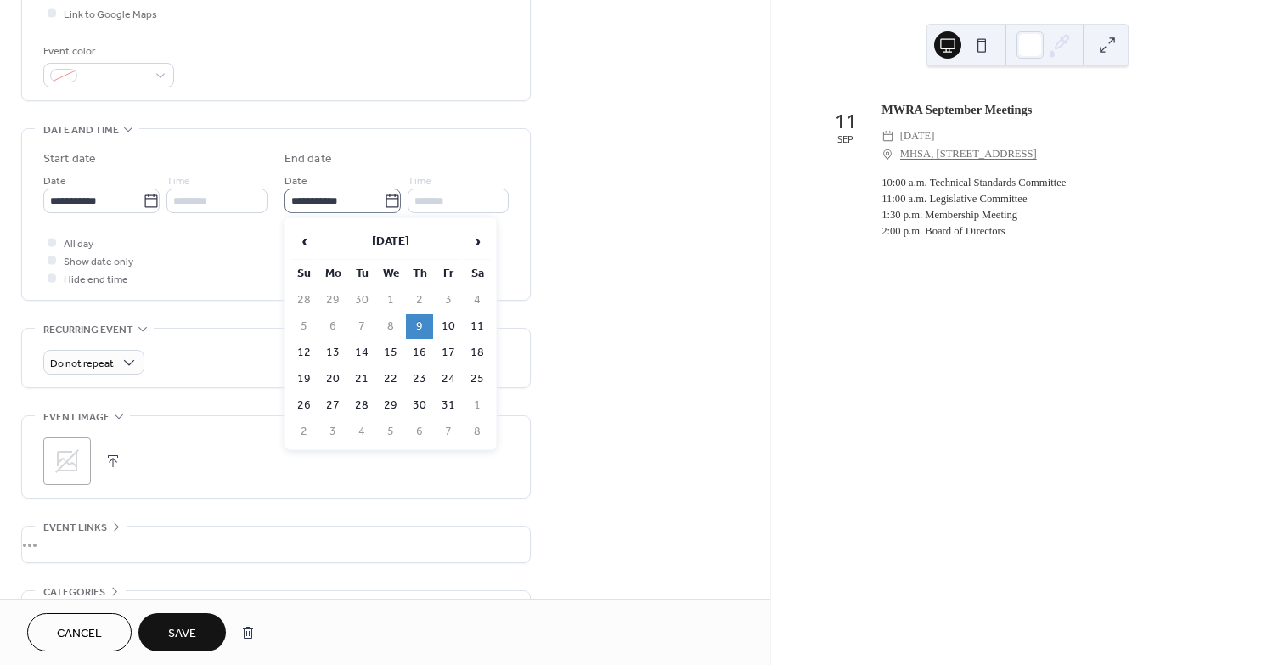 The image size is (1284, 665). Describe the element at coordinates (846, 121) in the screenshot. I see `div: 11` at that location.